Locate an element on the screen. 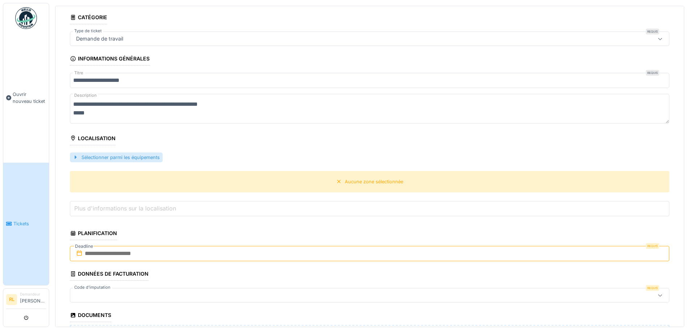  label: Plus d'informations sur la localisation is located at coordinates (125, 208).